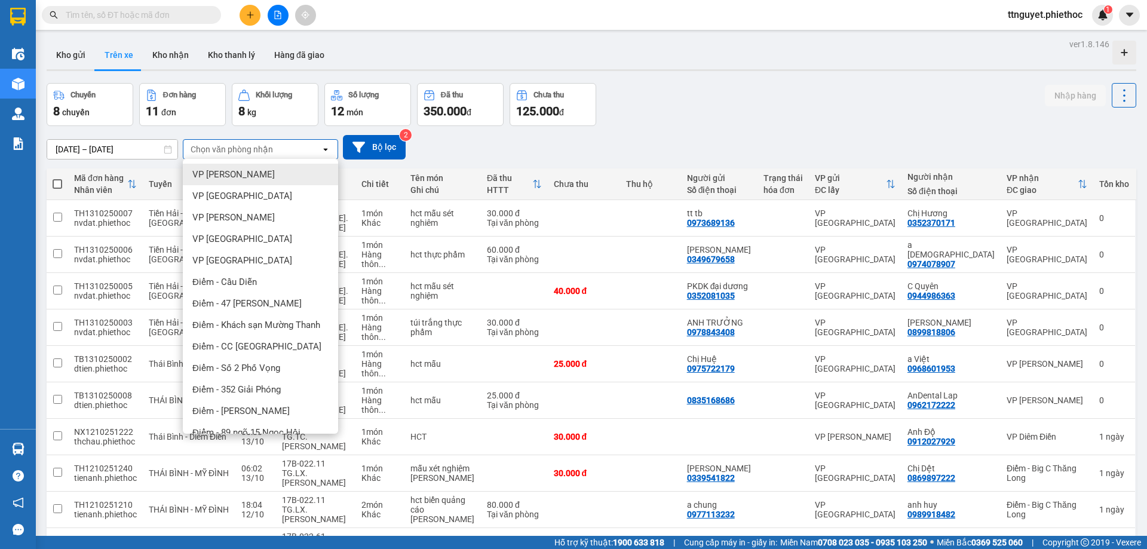 This screenshot has width=1147, height=549. What do you see at coordinates (932, 405) in the screenshot?
I see `div: 0962172222` at bounding box center [932, 405].